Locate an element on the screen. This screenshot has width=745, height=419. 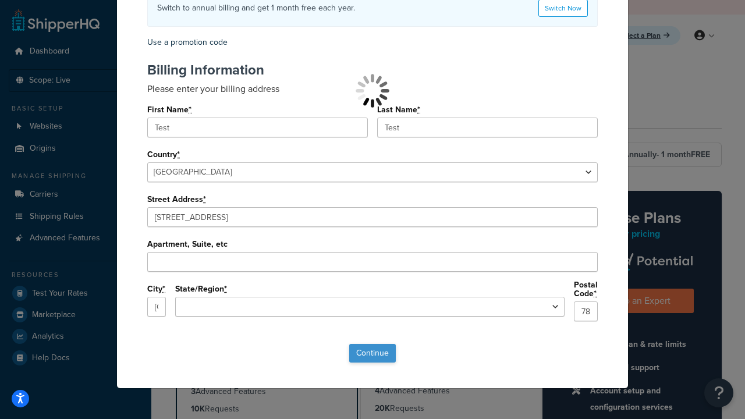
label: State/Region is located at coordinates (201, 289).